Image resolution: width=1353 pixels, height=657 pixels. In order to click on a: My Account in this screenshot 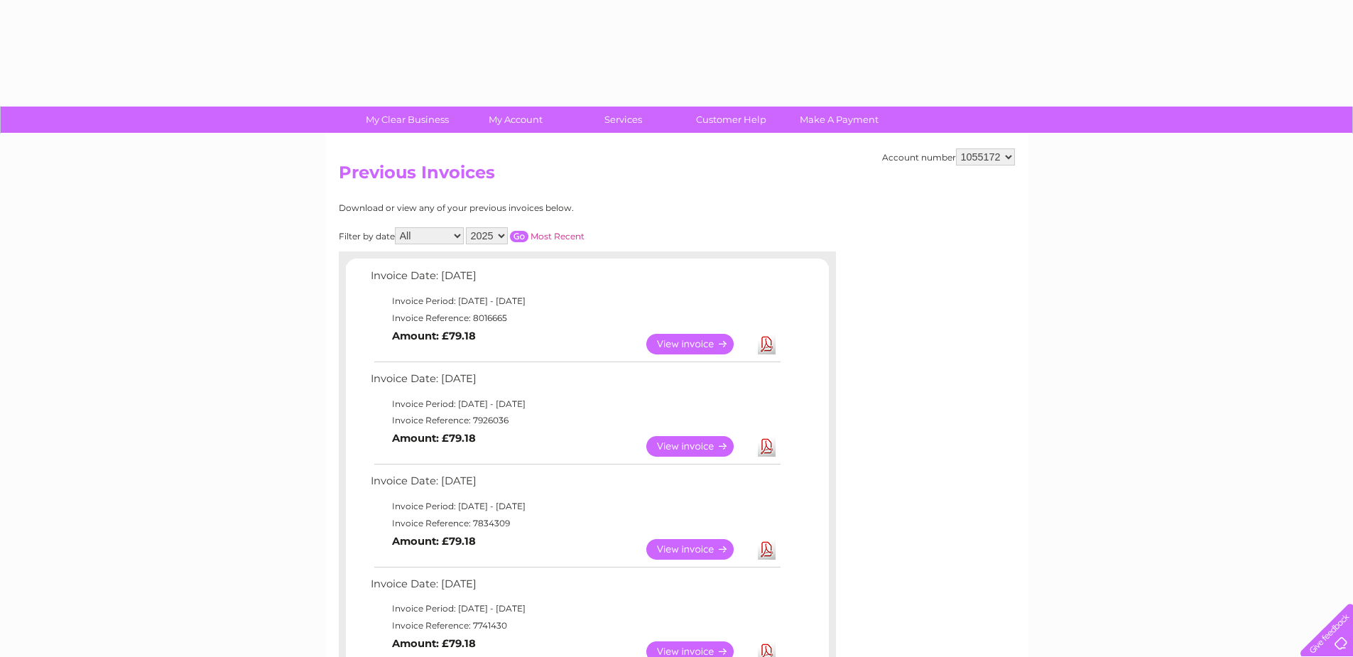, I will do `click(515, 119)`.